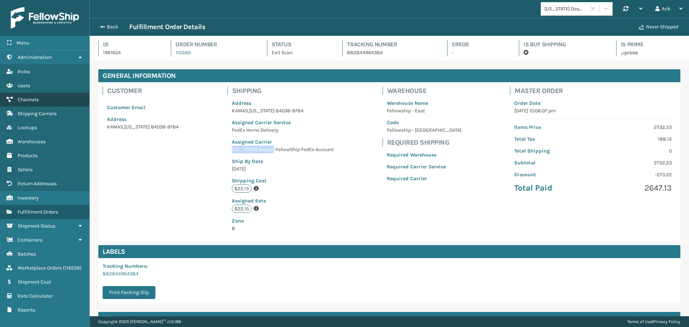  What do you see at coordinates (28, 198) in the screenshot?
I see `span: Inventory` at bounding box center [28, 198].